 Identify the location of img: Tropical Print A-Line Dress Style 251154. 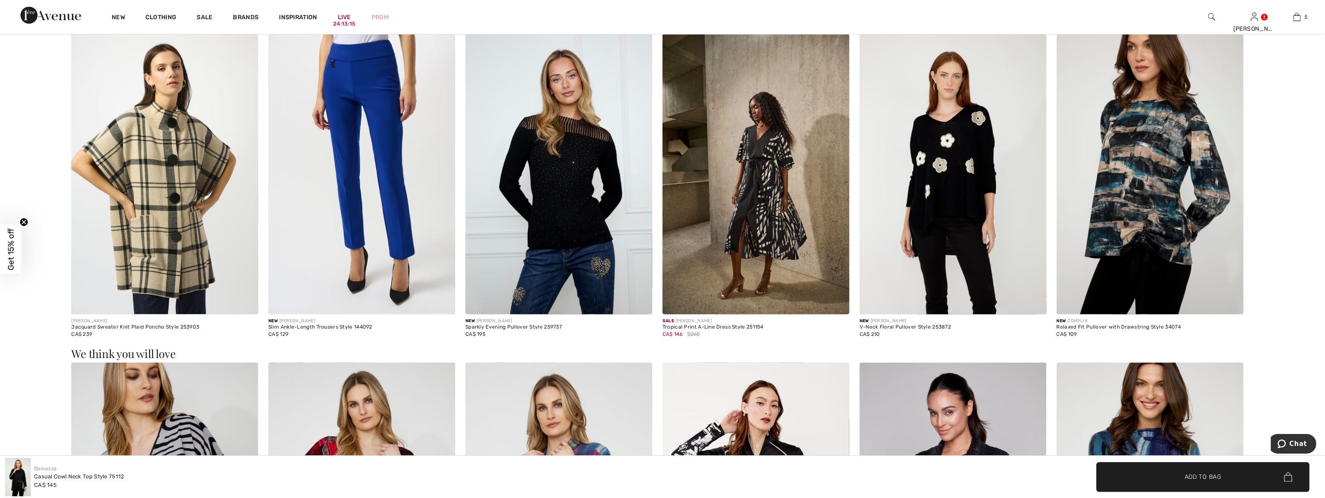
(756, 174).